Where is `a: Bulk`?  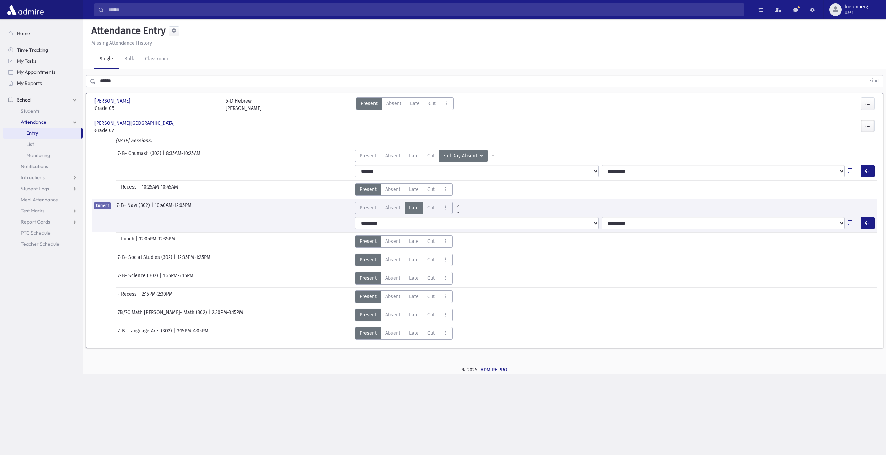 a: Bulk is located at coordinates (129, 59).